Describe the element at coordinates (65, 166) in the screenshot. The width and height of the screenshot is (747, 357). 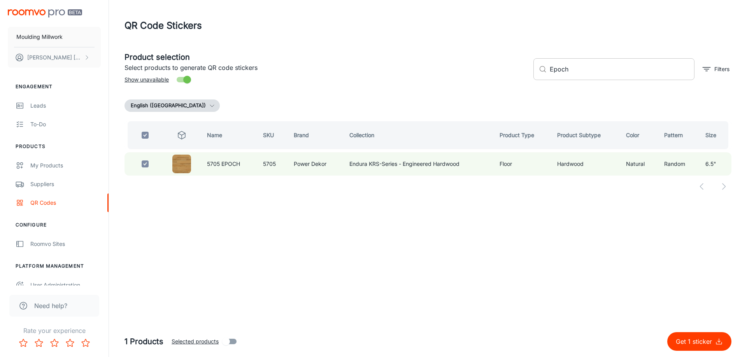
I see `div: My Products` at that location.